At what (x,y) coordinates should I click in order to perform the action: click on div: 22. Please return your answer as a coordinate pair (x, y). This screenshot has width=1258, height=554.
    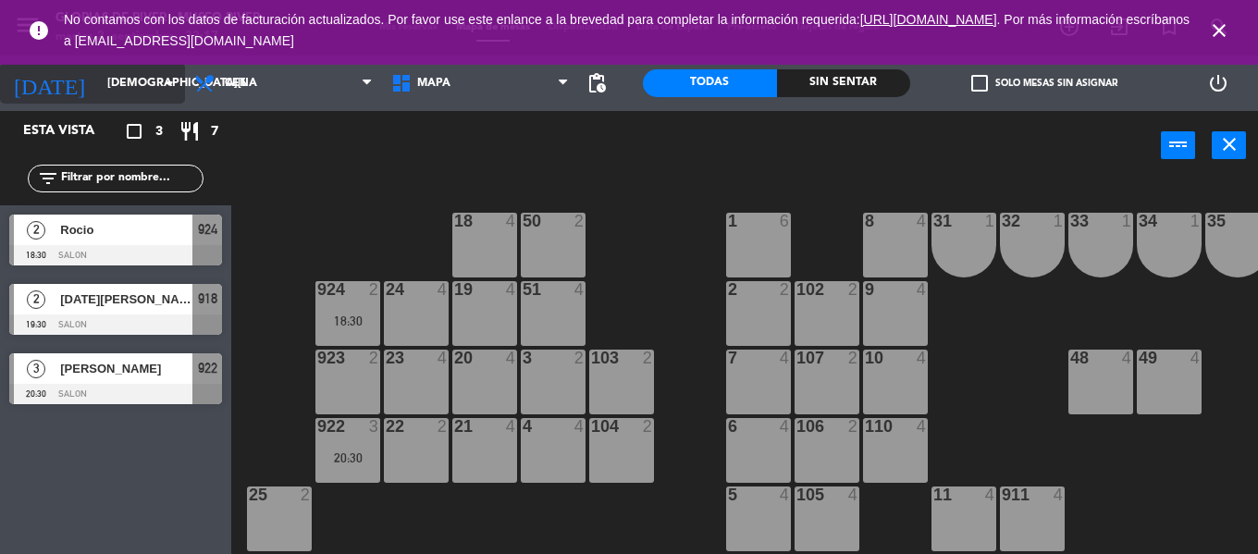
    Looking at the image, I should click on (386, 426).